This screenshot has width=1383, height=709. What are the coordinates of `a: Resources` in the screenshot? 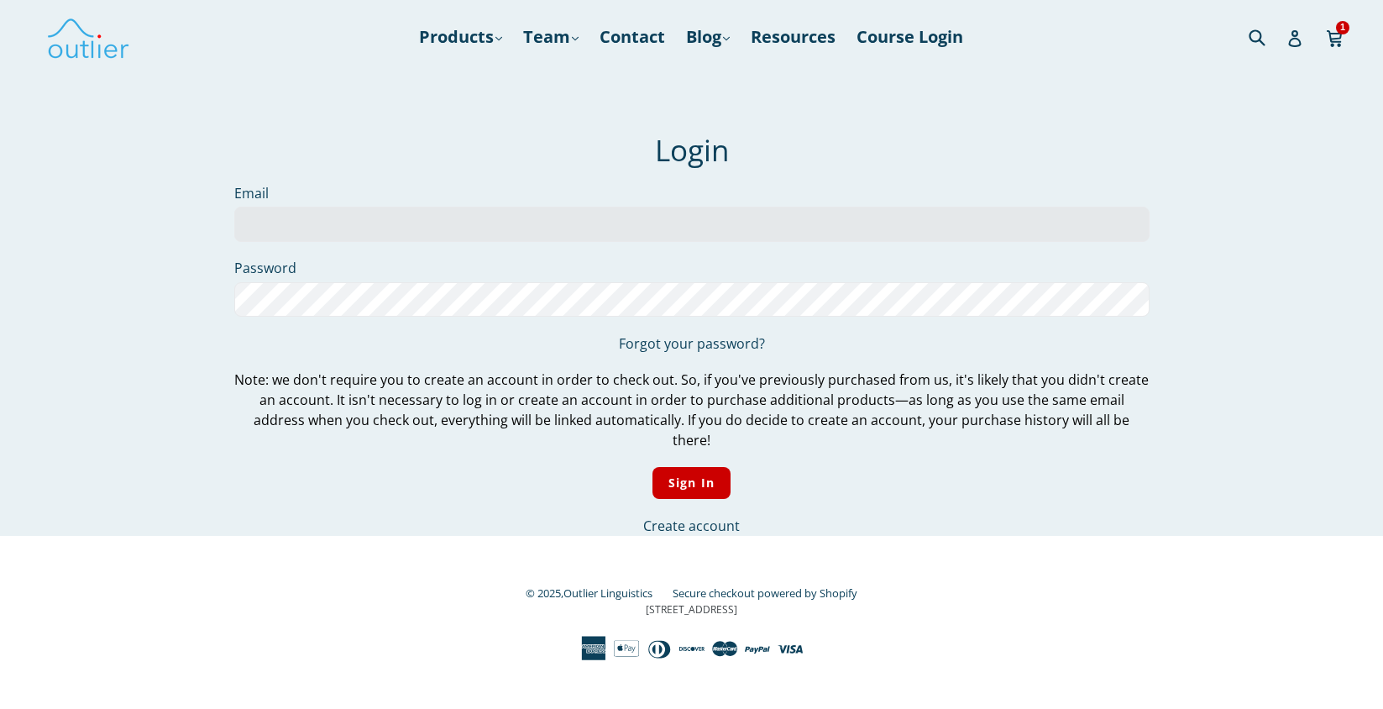 It's located at (793, 37).